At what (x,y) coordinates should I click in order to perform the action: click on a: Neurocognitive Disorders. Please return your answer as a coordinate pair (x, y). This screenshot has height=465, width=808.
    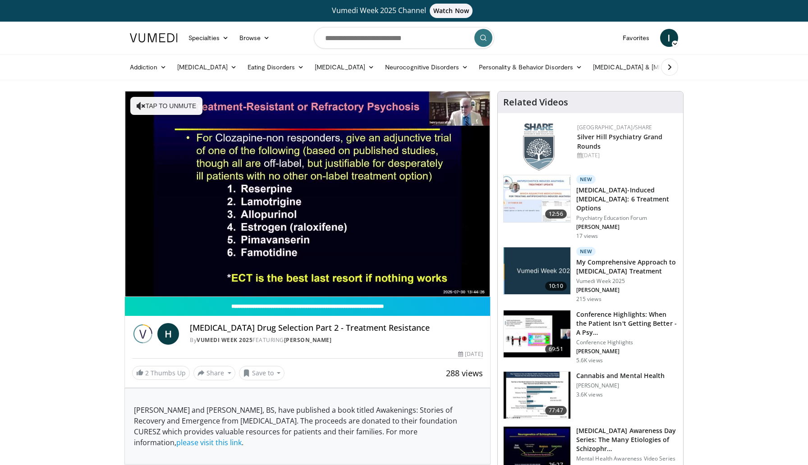
    Looking at the image, I should click on (427, 67).